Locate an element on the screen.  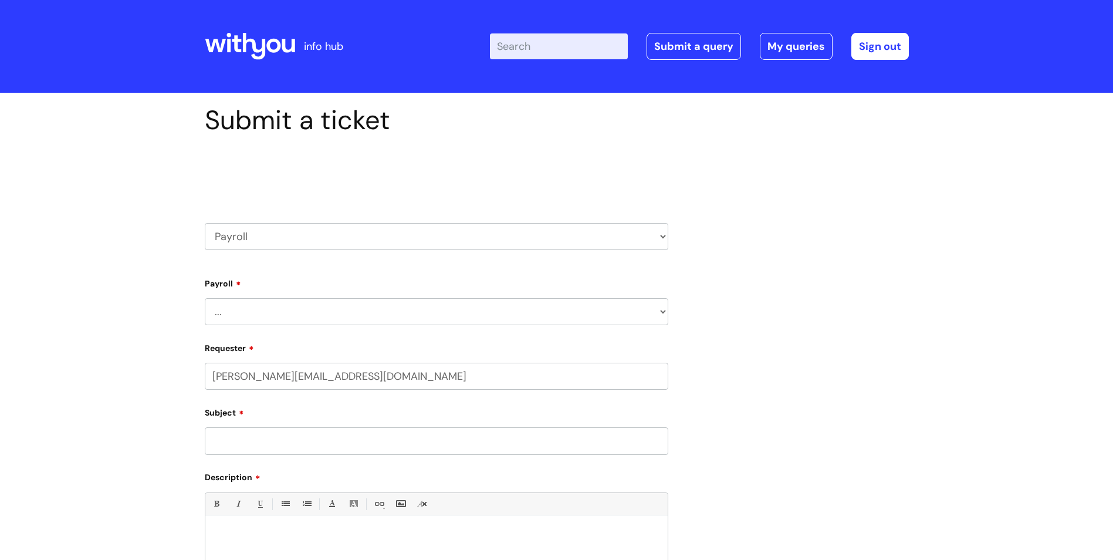
h1: Submit a ticket is located at coordinates (436, 120).